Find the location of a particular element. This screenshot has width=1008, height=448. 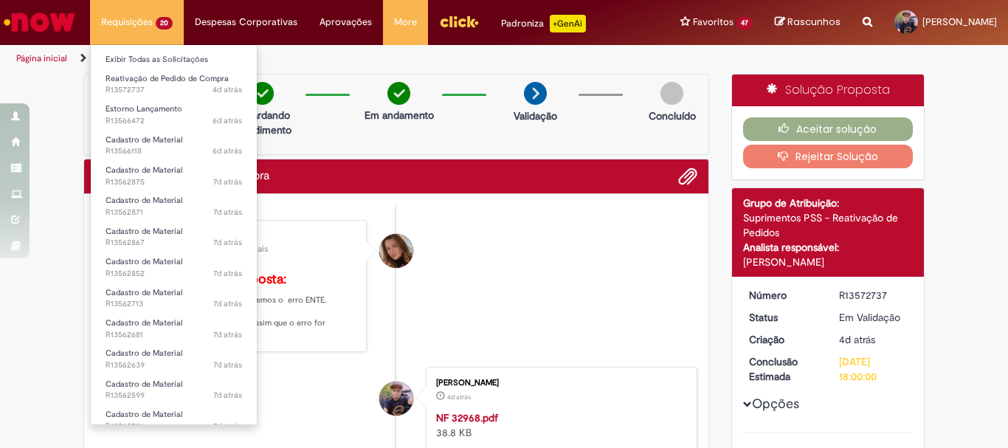

strong: NF 32968.pdf is located at coordinates (467, 418).